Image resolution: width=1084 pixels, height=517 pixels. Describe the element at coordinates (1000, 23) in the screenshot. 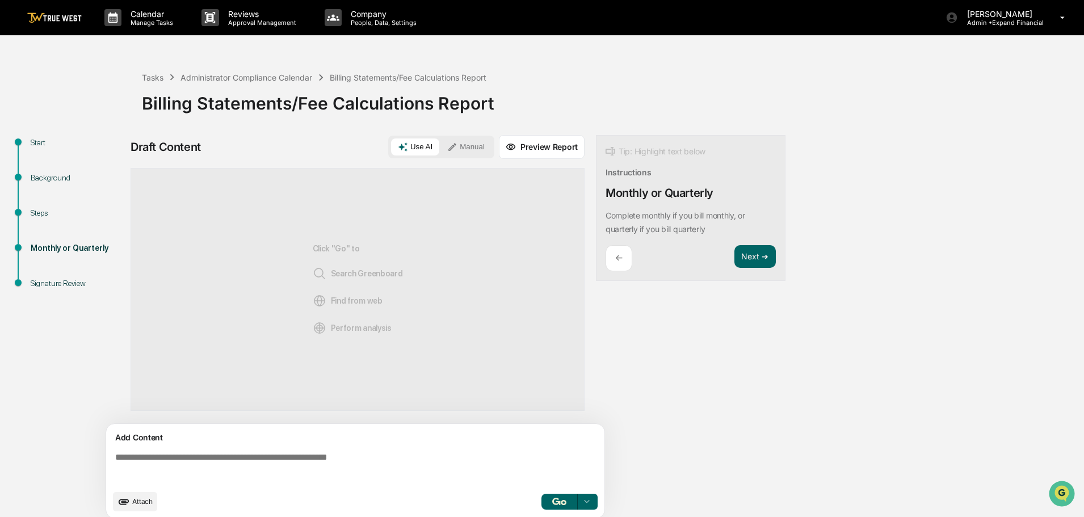

I see `p: Admin • Expand Financial` at that location.